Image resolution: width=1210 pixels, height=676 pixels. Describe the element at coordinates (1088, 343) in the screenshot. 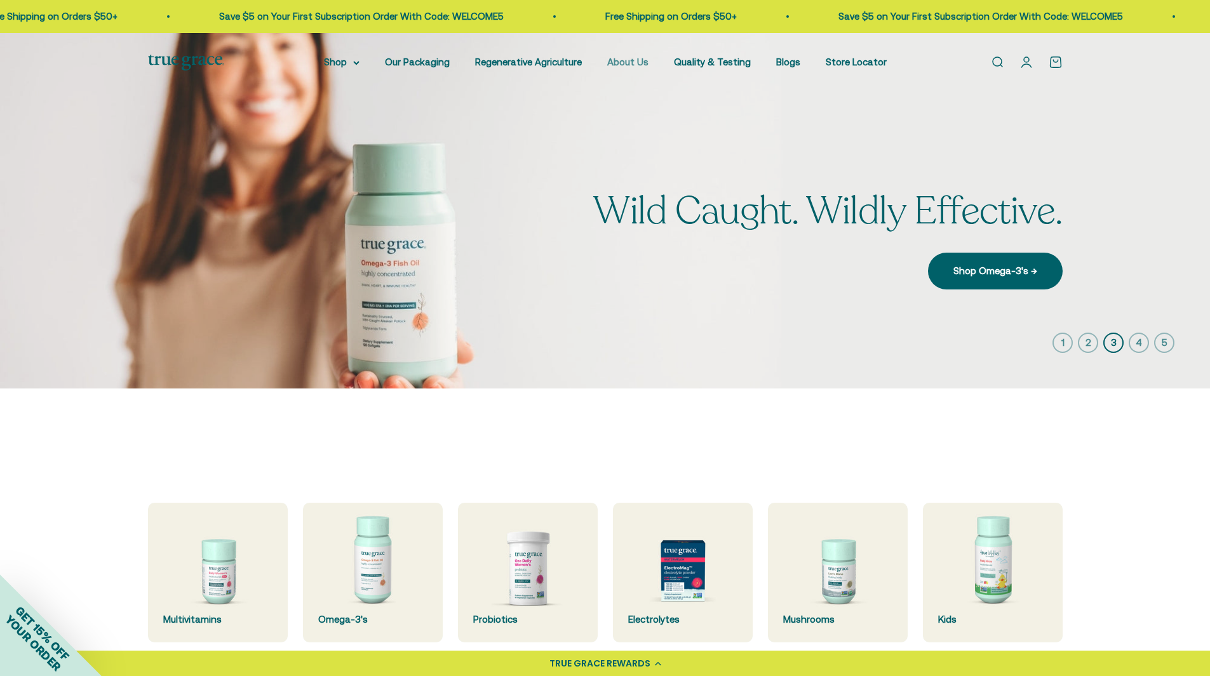

I see `button: 2` at that location.